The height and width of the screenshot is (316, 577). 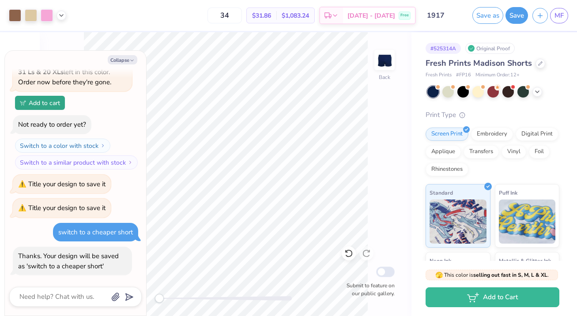 I want to click on span: Puff Ink, so click(x=508, y=192).